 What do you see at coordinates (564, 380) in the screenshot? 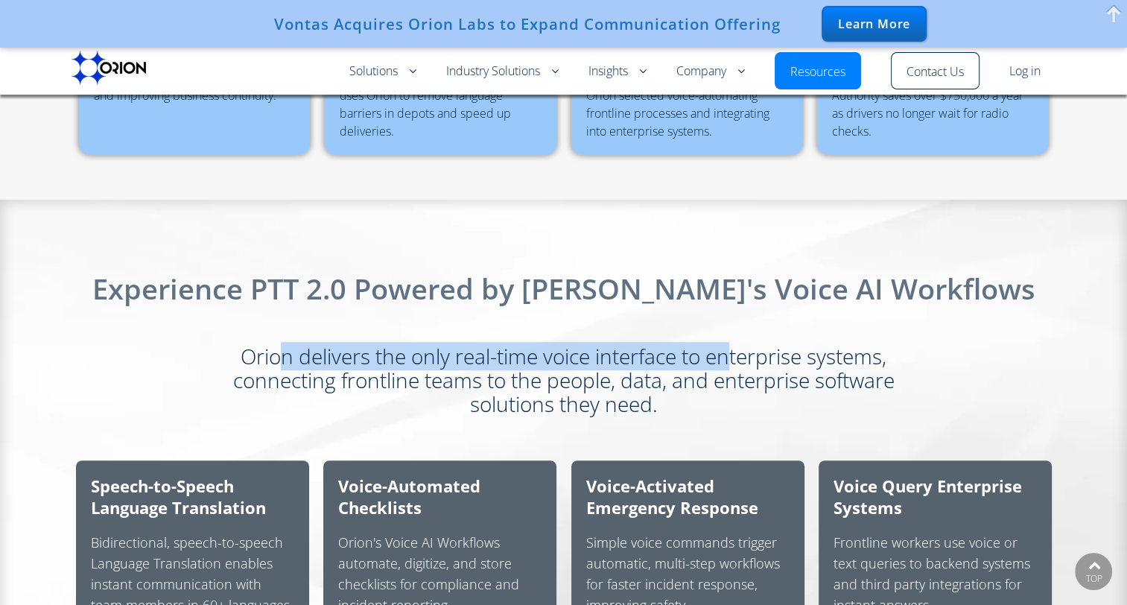
I see `h3: Orion delivers the only real-time voice interface to enterprise systems, connecting frontline tea...` at bounding box center [564, 380].